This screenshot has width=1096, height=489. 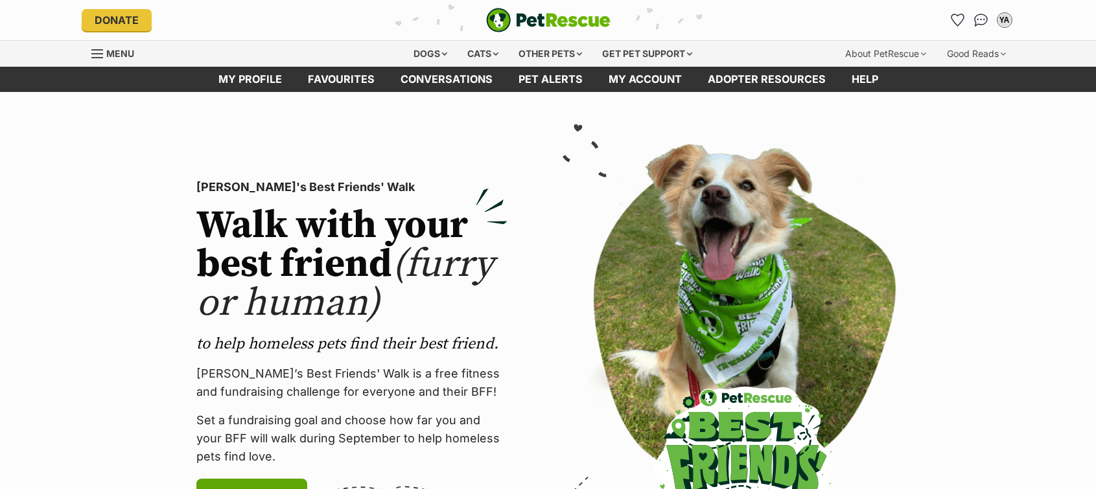 I want to click on div: About PetRescue, so click(x=885, y=54).